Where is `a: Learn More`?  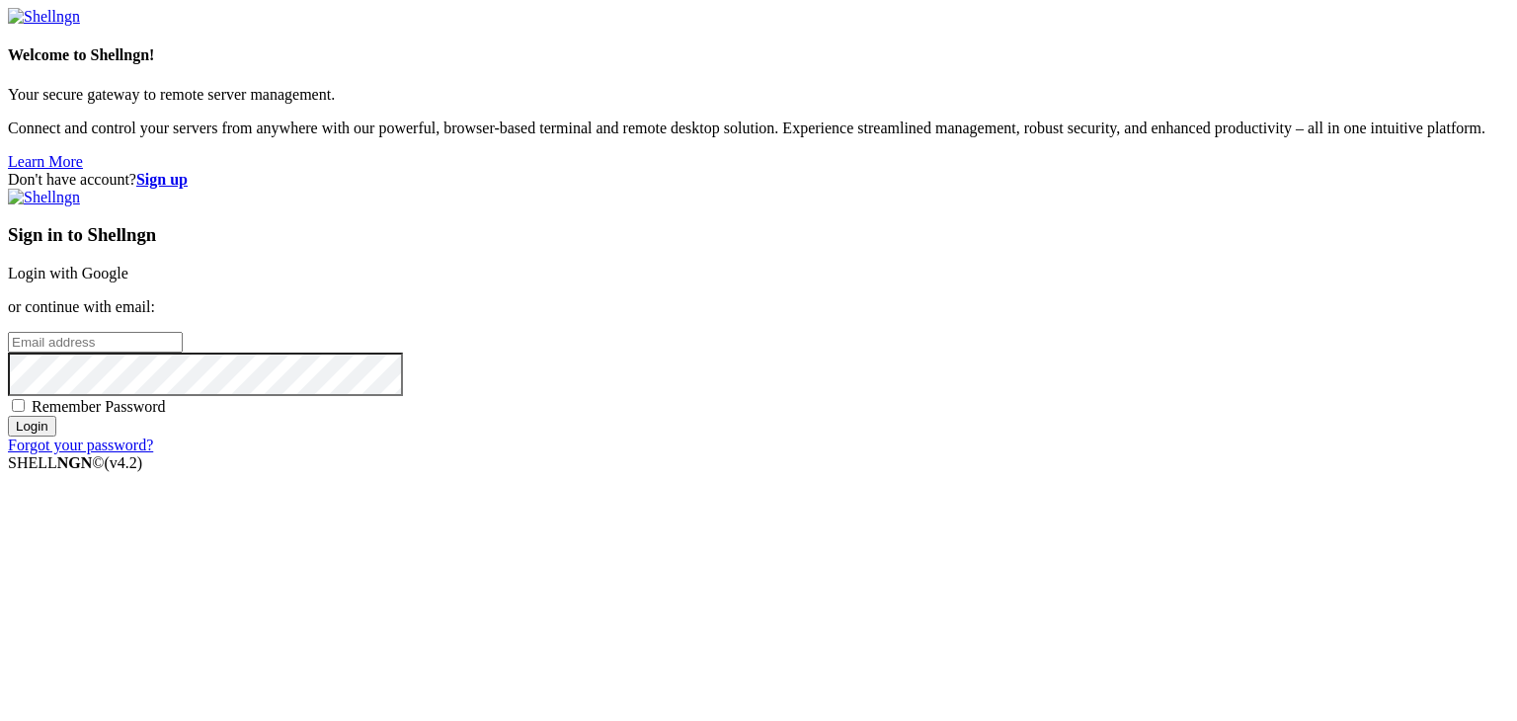
a: Learn More is located at coordinates (45, 161).